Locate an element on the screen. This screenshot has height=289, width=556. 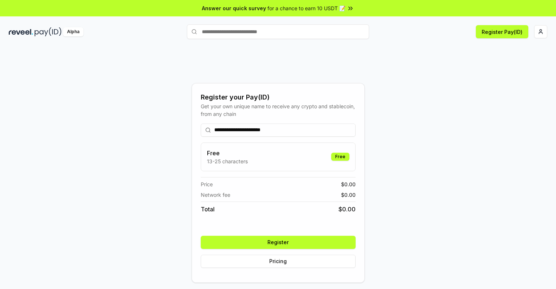
div: Alpha is located at coordinates (73, 32).